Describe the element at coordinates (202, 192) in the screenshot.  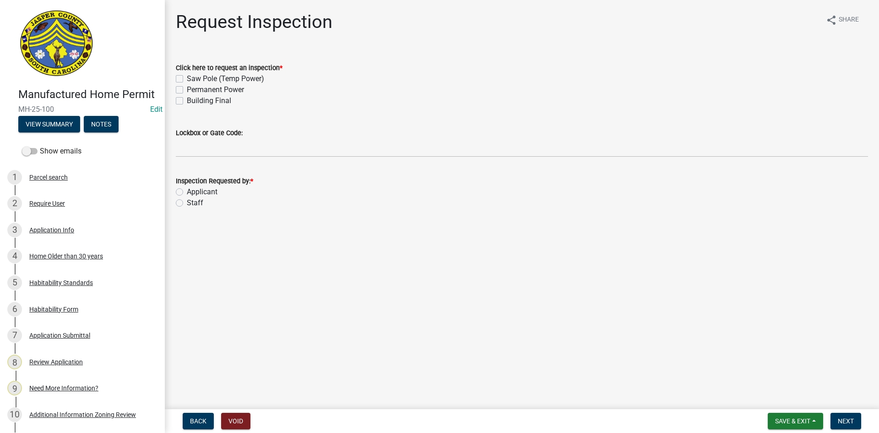
I see `label: Applicant` at that location.